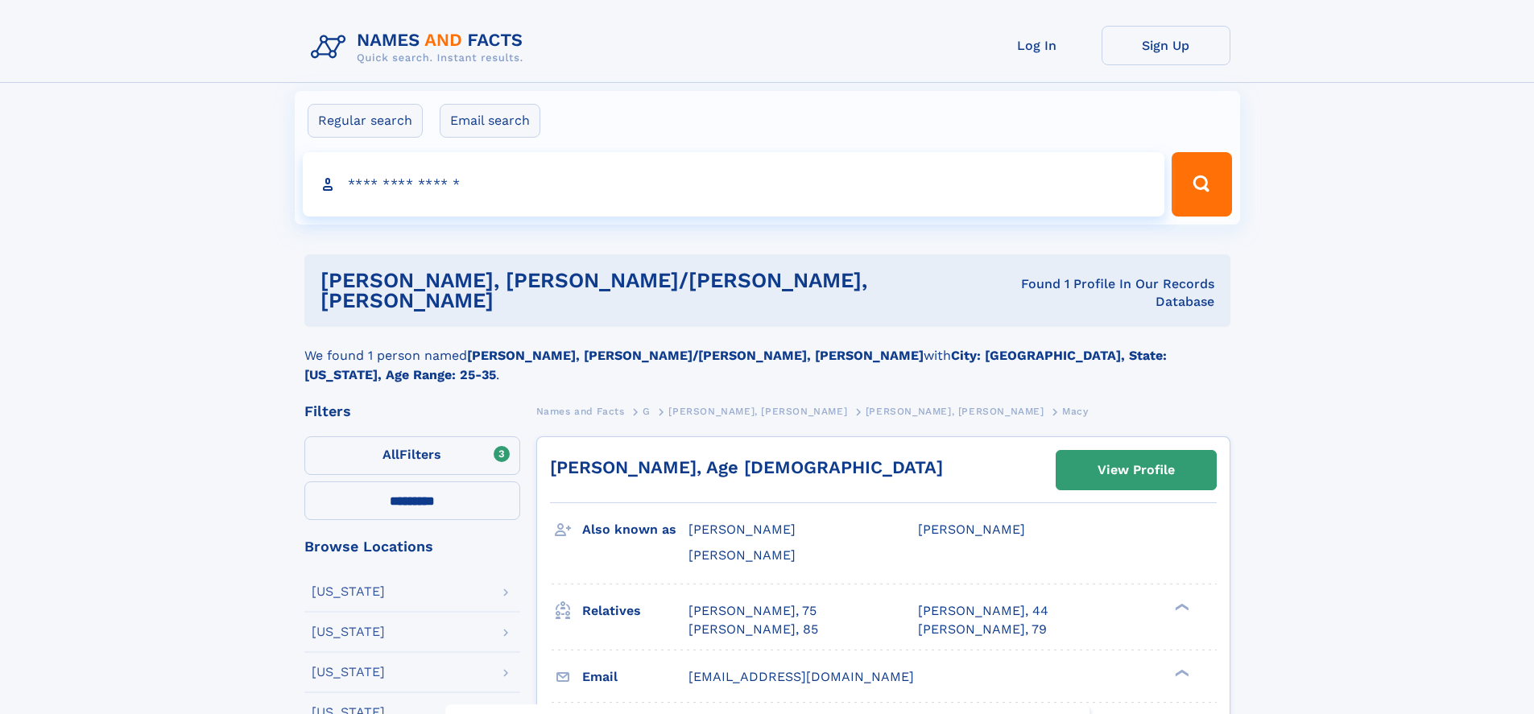 The image size is (1534, 714). Describe the element at coordinates (647, 411) in the screenshot. I see `a: G` at that location.